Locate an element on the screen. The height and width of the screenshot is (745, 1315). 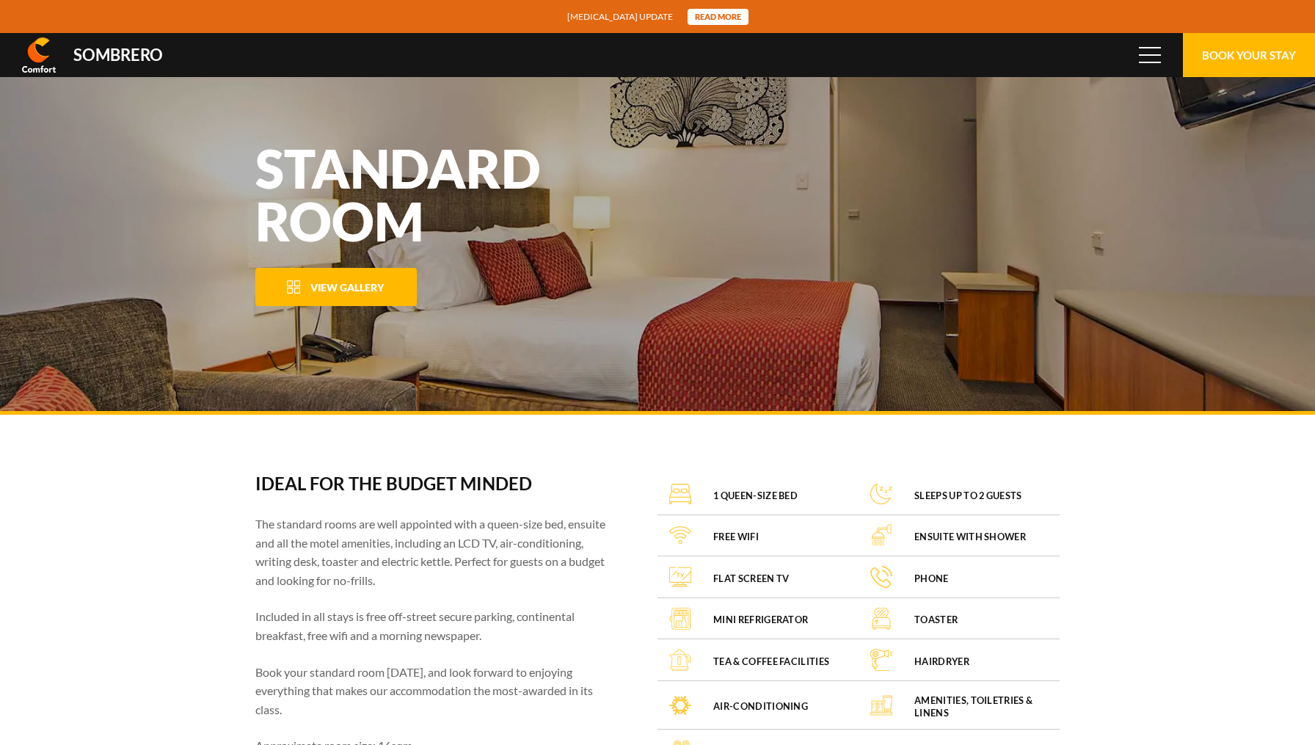
img: Air-conditioning is located at coordinates (680, 705).